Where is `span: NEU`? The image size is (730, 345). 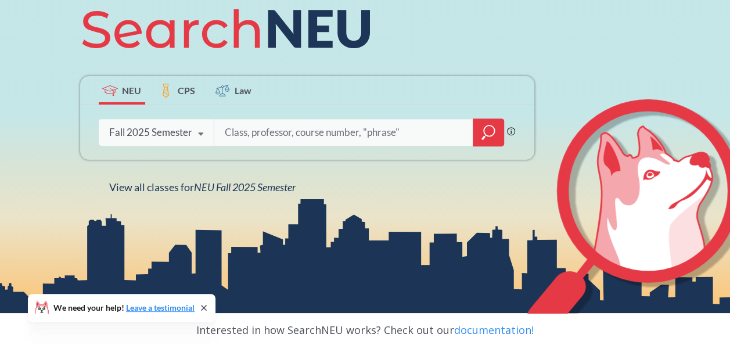 span: NEU is located at coordinates (131, 90).